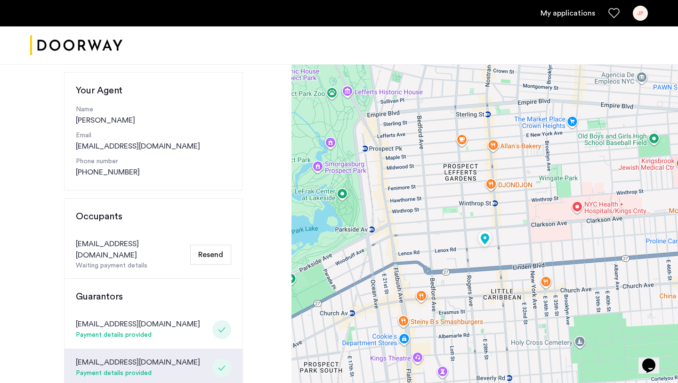 The height and width of the screenshot is (383, 678). I want to click on button: Resend Email, so click(211, 254).